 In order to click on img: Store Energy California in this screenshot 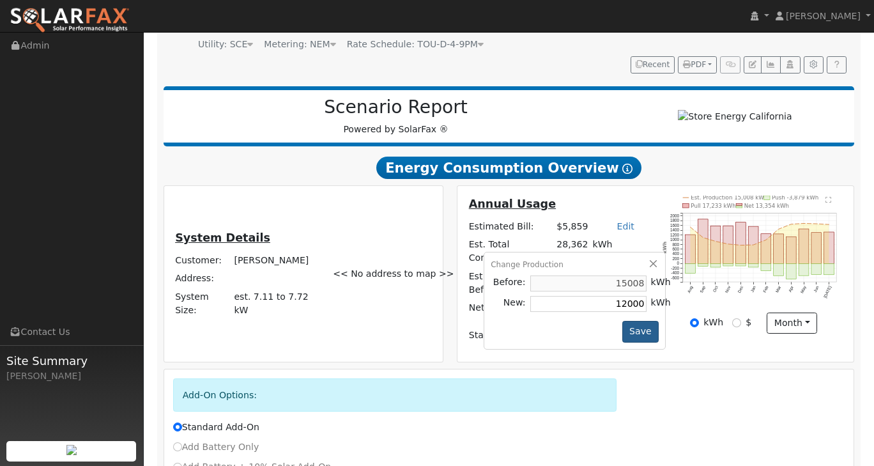, I will do `click(735, 116)`.